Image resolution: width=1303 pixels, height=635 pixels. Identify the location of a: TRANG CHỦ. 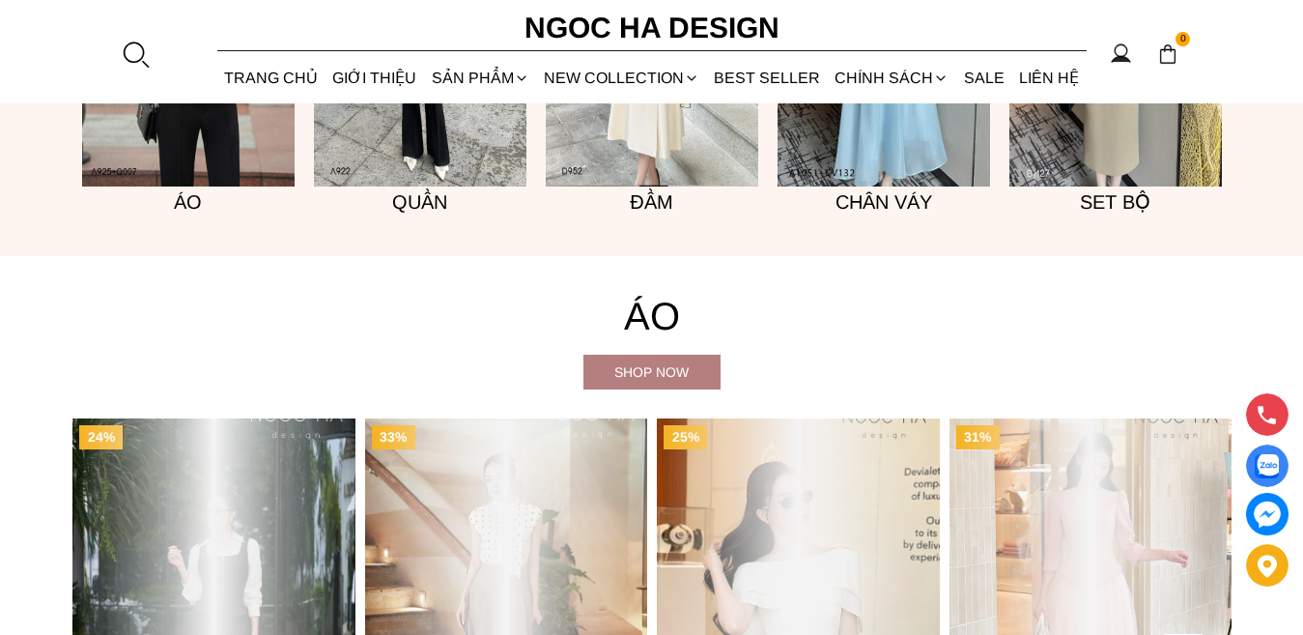
(271, 77).